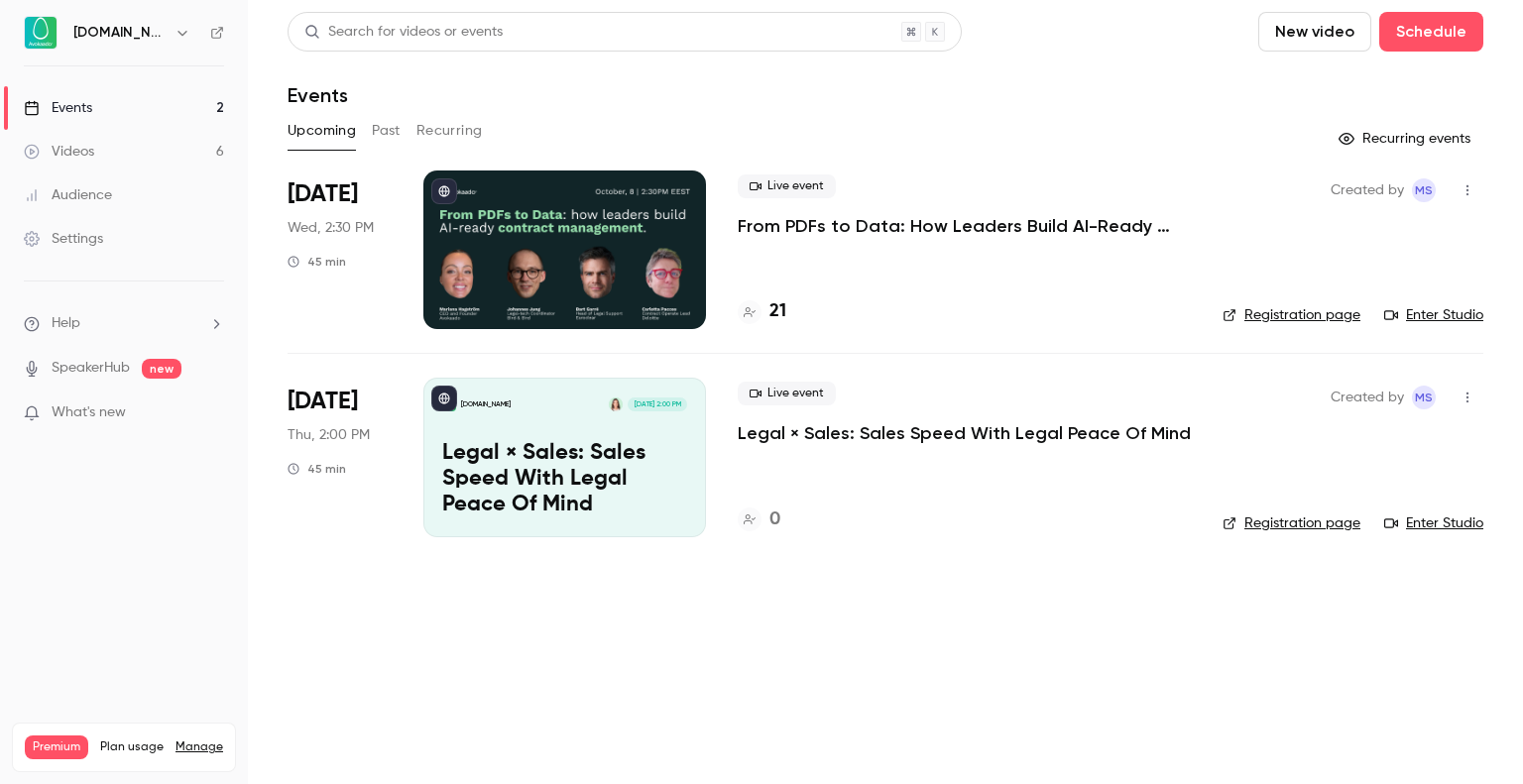  What do you see at coordinates (964, 433) in the screenshot?
I see `a: Legal × Sales: Sales Speed With Legal Peace Of Mind` at bounding box center [964, 433].